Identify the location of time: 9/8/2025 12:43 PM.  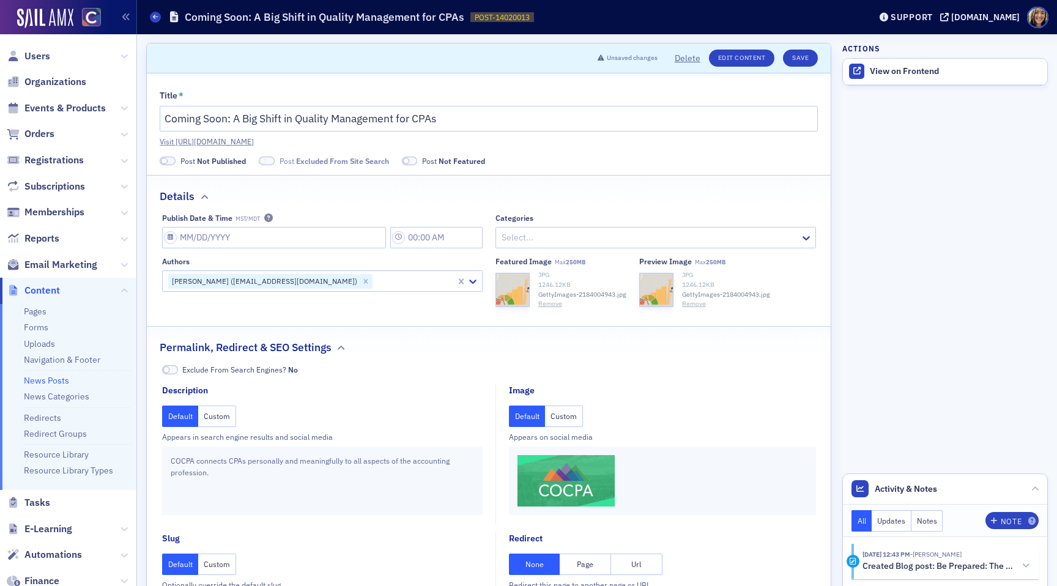
(886, 554).